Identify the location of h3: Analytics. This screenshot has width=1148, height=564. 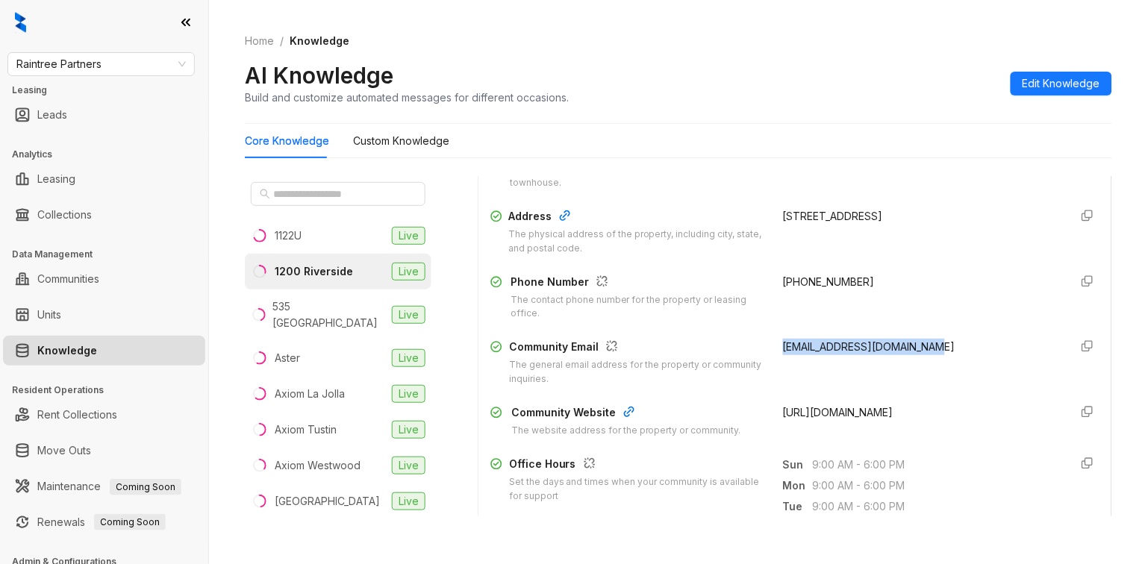
(110, 154).